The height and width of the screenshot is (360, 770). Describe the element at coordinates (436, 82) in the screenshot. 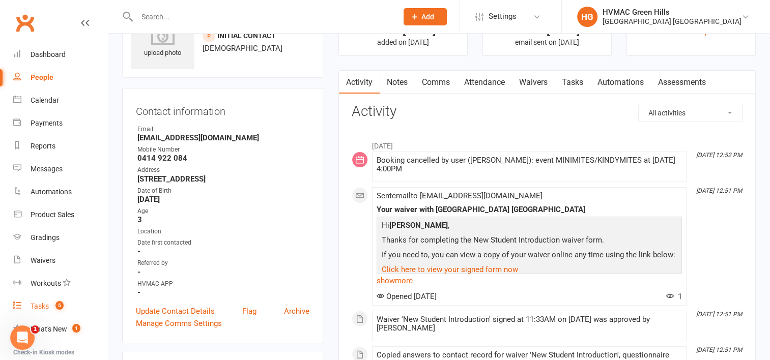

I see `a: Comms` at that location.